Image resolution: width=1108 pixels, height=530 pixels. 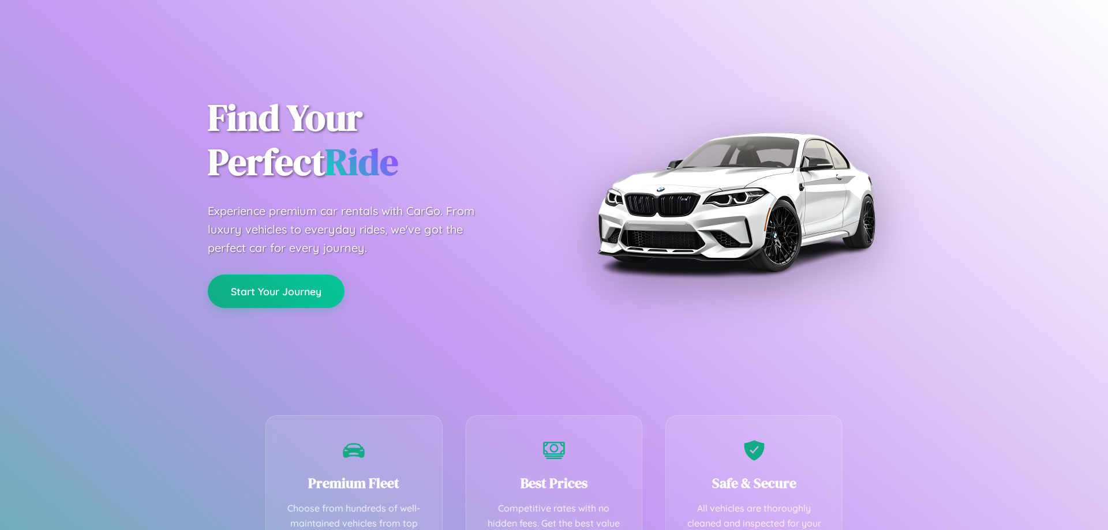 I want to click on p: Experience premium car rentals with CarGo. From luxury vehicles to everyday rides, we've got the ..., so click(x=352, y=230).